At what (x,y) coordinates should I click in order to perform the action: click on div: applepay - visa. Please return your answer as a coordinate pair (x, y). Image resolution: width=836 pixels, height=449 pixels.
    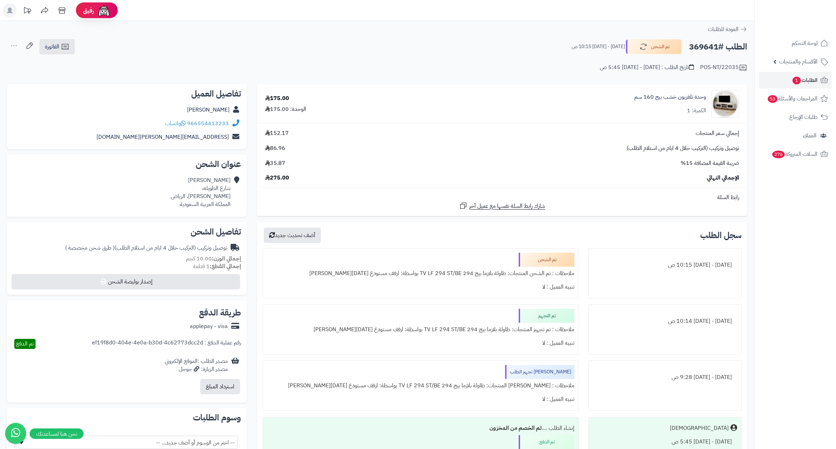
    Looking at the image, I should click on (209, 326).